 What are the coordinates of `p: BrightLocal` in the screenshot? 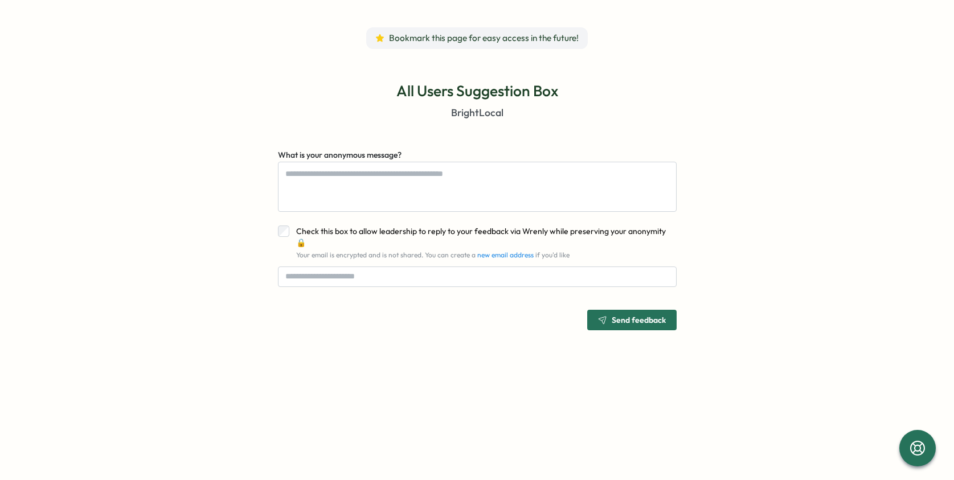 It's located at (478, 113).